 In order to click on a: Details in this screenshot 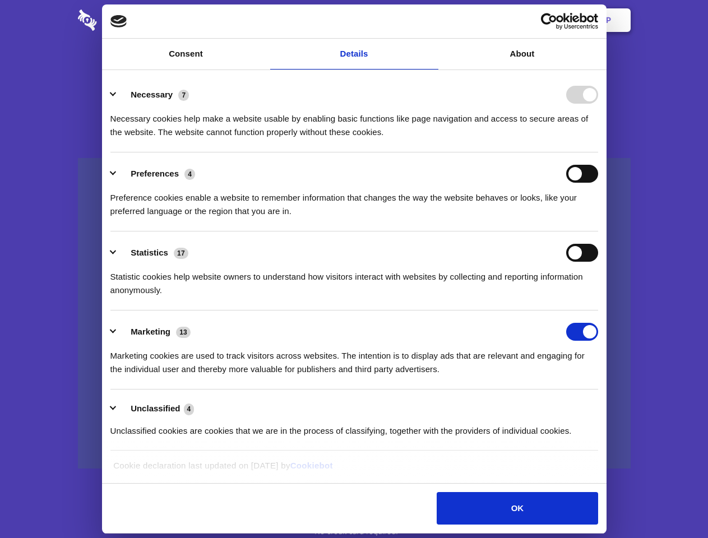, I will do `click(354, 54)`.